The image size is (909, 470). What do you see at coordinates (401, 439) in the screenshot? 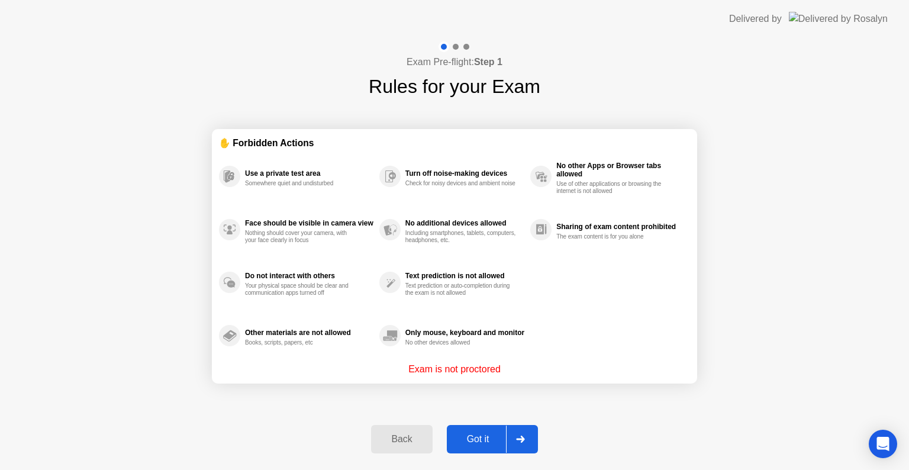
I see `div: Back` at bounding box center [401, 439].